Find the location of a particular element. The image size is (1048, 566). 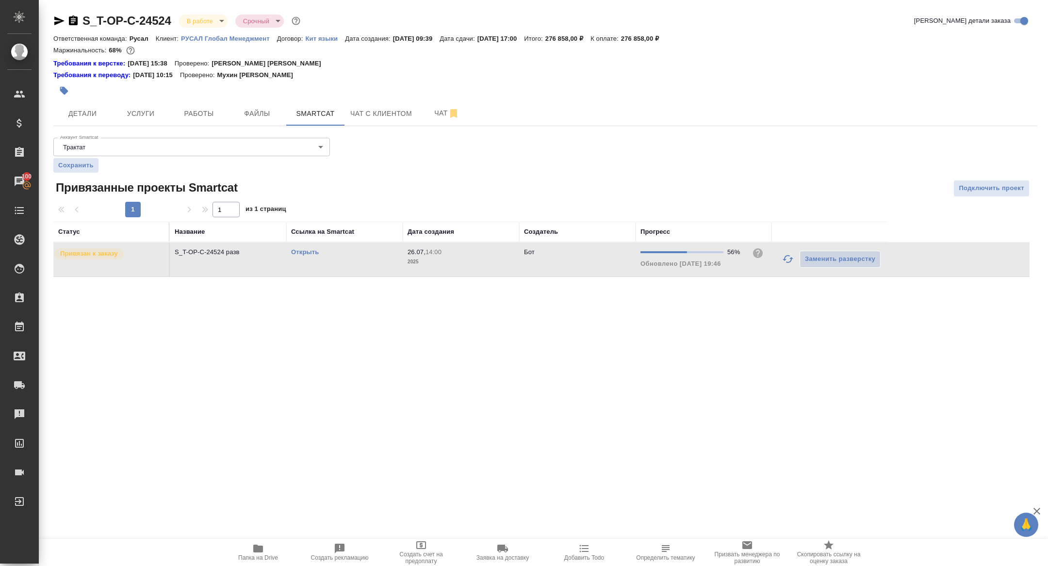

button: Подключить проект is located at coordinates (991, 188).